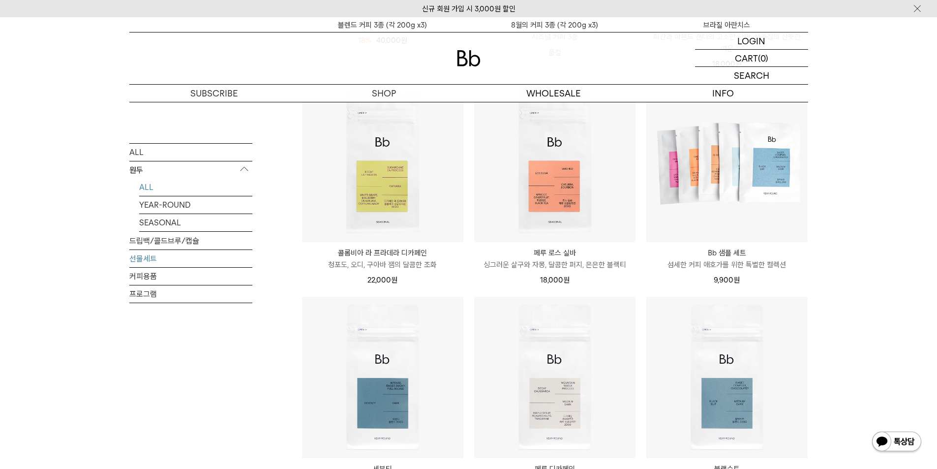  I want to click on p: 싱그러운 살구와 자몽, 달콤한 퍼지, 은은한 블랙티, so click(555, 265).